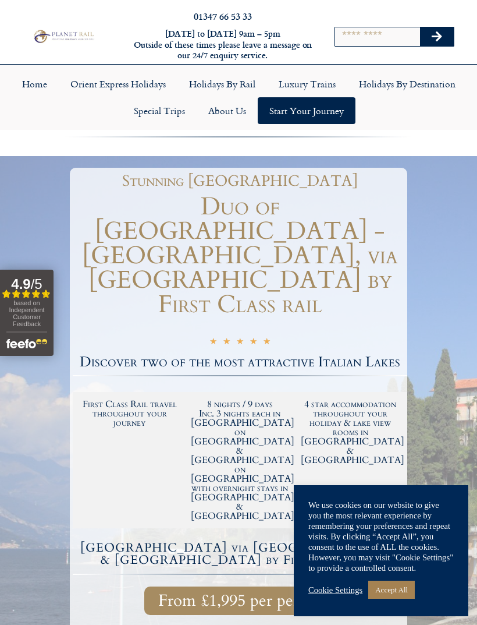  I want to click on a: Cookie Settings, so click(335, 590).